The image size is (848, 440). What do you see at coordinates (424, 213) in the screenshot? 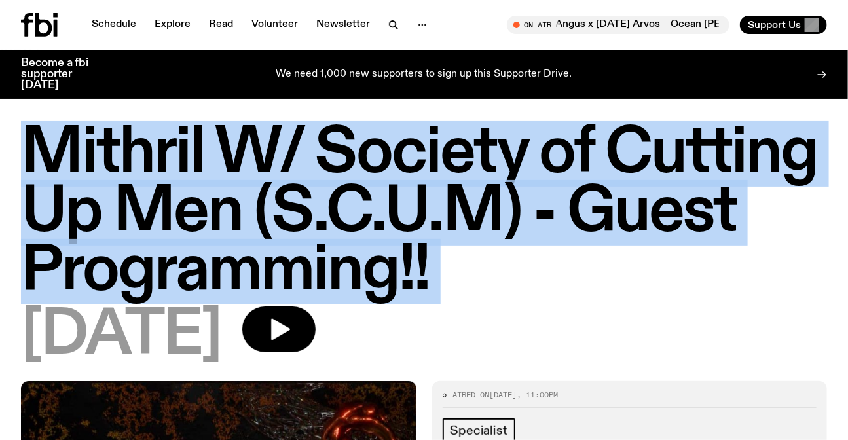
I see `h1: Mithril W/ Society of Cutting Up Men (S.C.U.M) - Guest Programming!!` at bounding box center [424, 213].